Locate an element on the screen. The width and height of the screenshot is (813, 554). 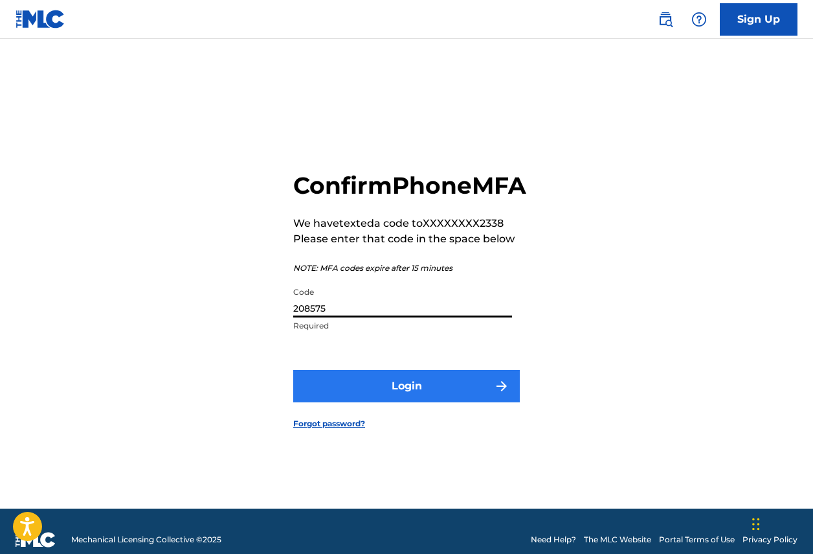
h2: Confirm Phone MFA is located at coordinates (410, 185).